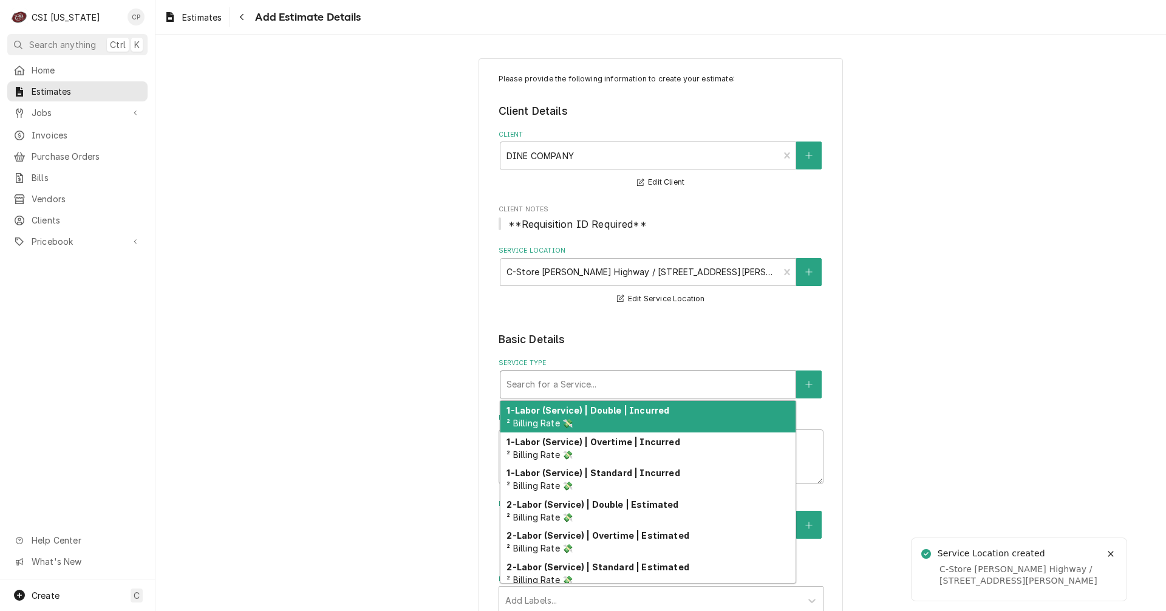 The height and width of the screenshot is (611, 1166). What do you see at coordinates (137, 595) in the screenshot?
I see `span: C` at bounding box center [137, 595].